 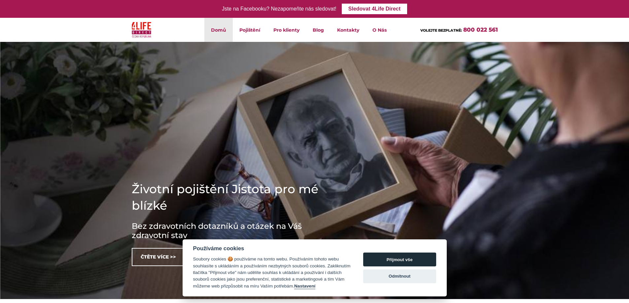 What do you see at coordinates (318, 30) in the screenshot?
I see `a: Blog` at bounding box center [318, 30].